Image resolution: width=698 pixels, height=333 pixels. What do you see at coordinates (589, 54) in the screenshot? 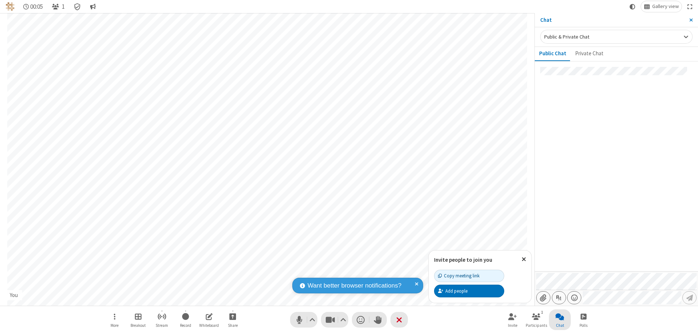
I see `button: Private Chat` at bounding box center [589, 54].